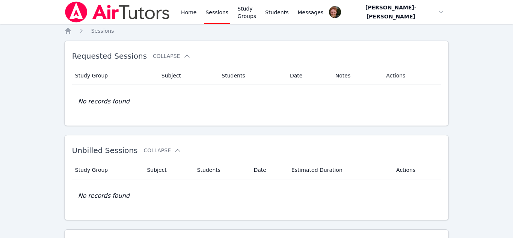 The image size is (513, 238). What do you see at coordinates (117, 12) in the screenshot?
I see `img: Air Tutors` at bounding box center [117, 12].